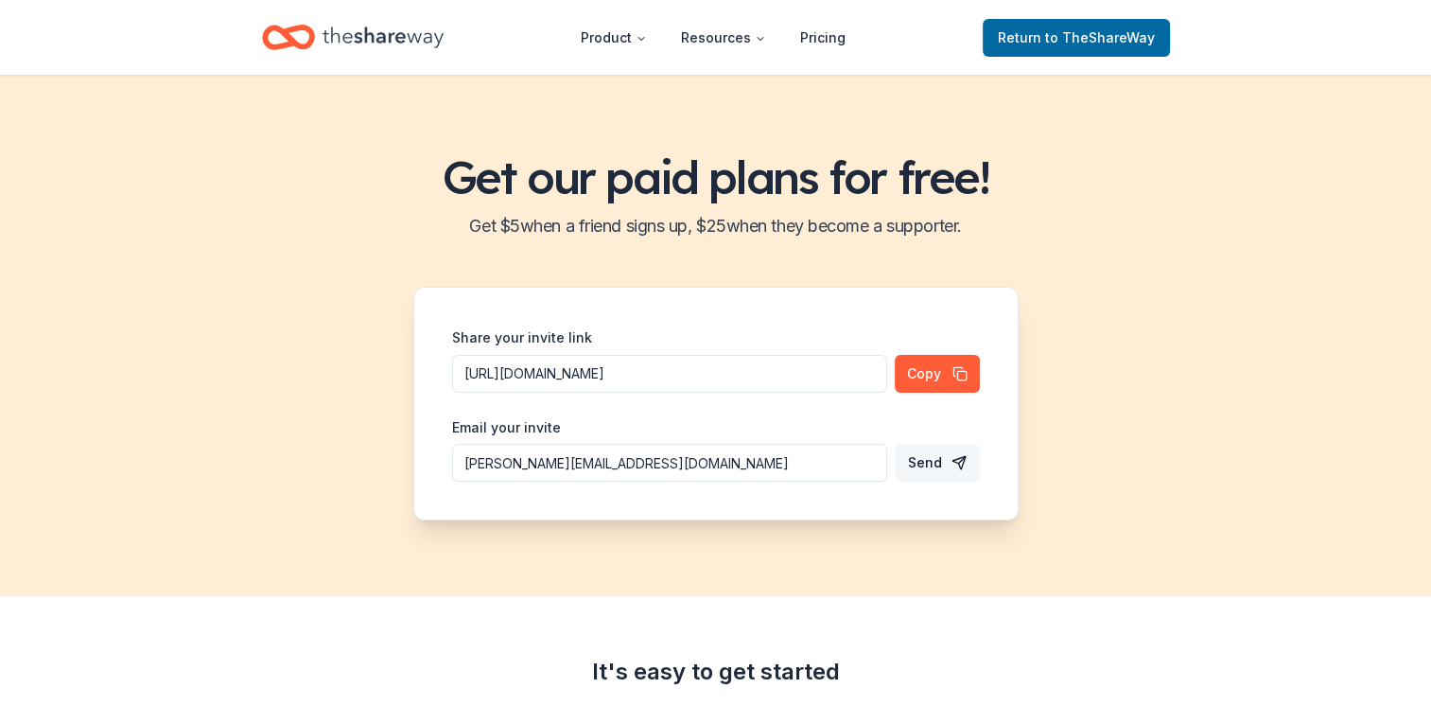 Image resolution: width=1431 pixels, height=706 pixels. What do you see at coordinates (522, 338) in the screenshot?
I see `label: Share your invite link` at bounding box center [522, 338].